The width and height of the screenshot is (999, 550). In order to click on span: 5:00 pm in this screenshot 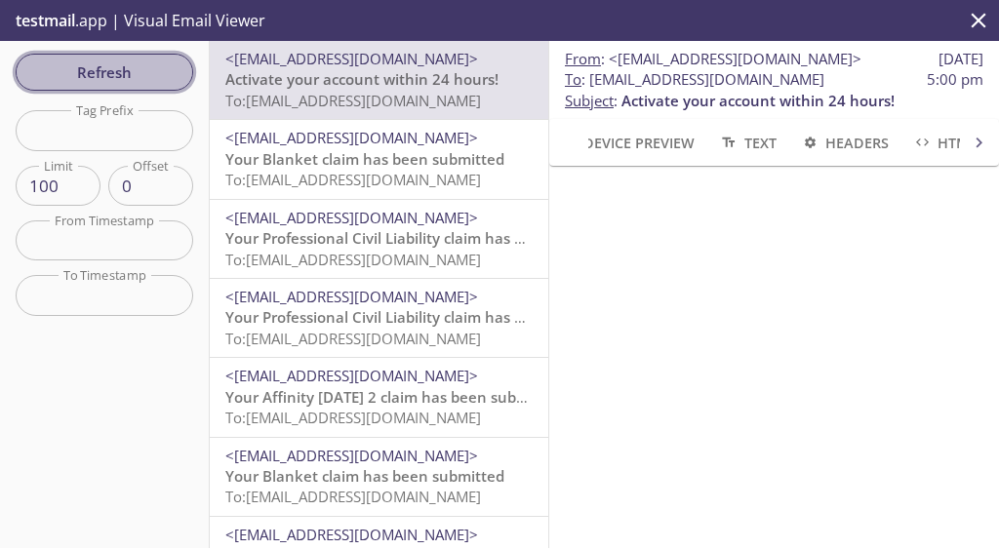, I will do `click(956, 79)`.